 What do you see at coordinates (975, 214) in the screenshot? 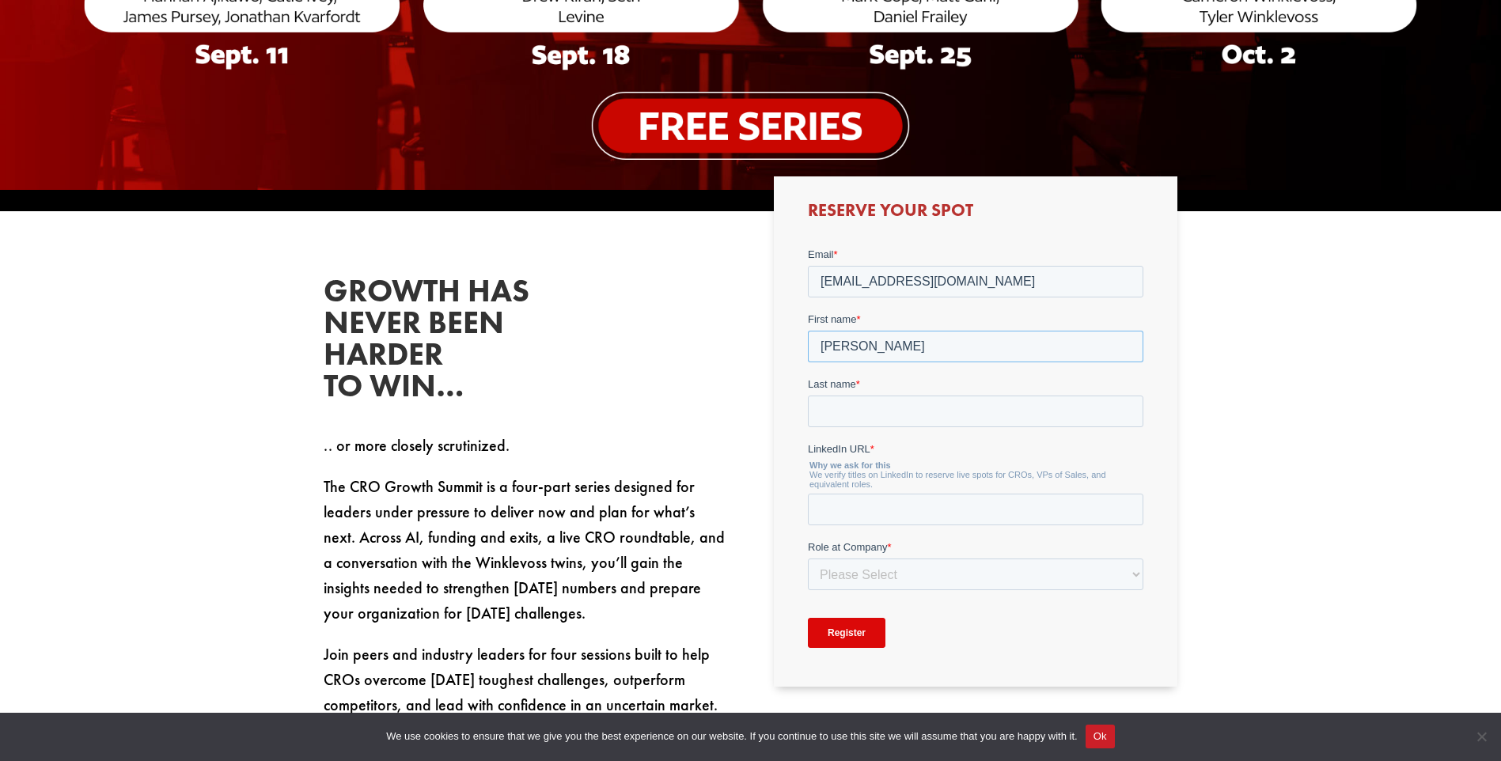
I see `h3: Reserve Your Spot` at bounding box center [975, 214].